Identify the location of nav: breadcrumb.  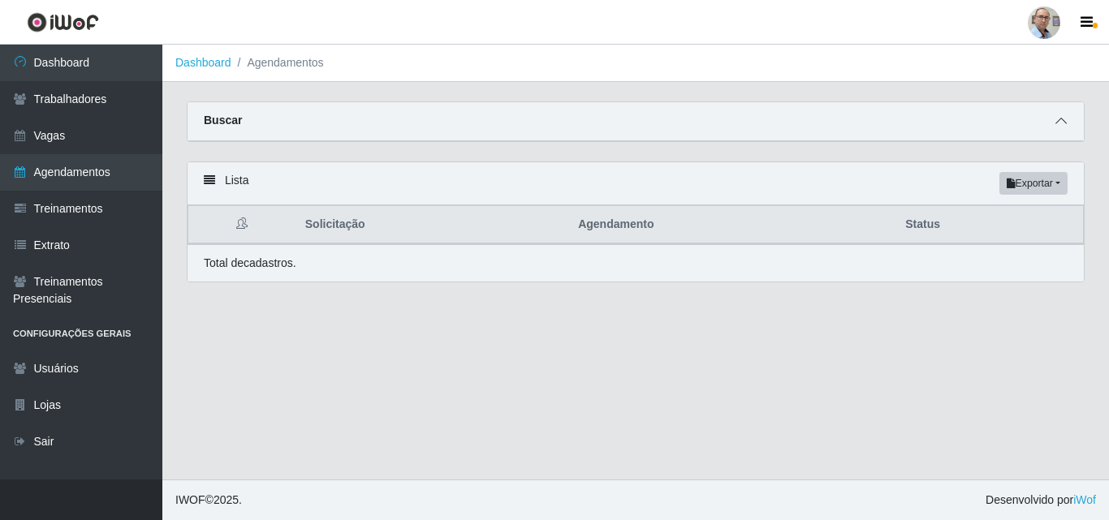
(636, 63).